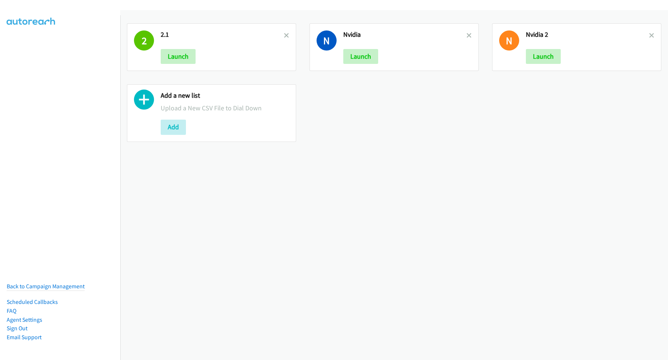 This screenshot has width=668, height=360. Describe the element at coordinates (222, 35) in the screenshot. I see `h2: 2.1` at that location.